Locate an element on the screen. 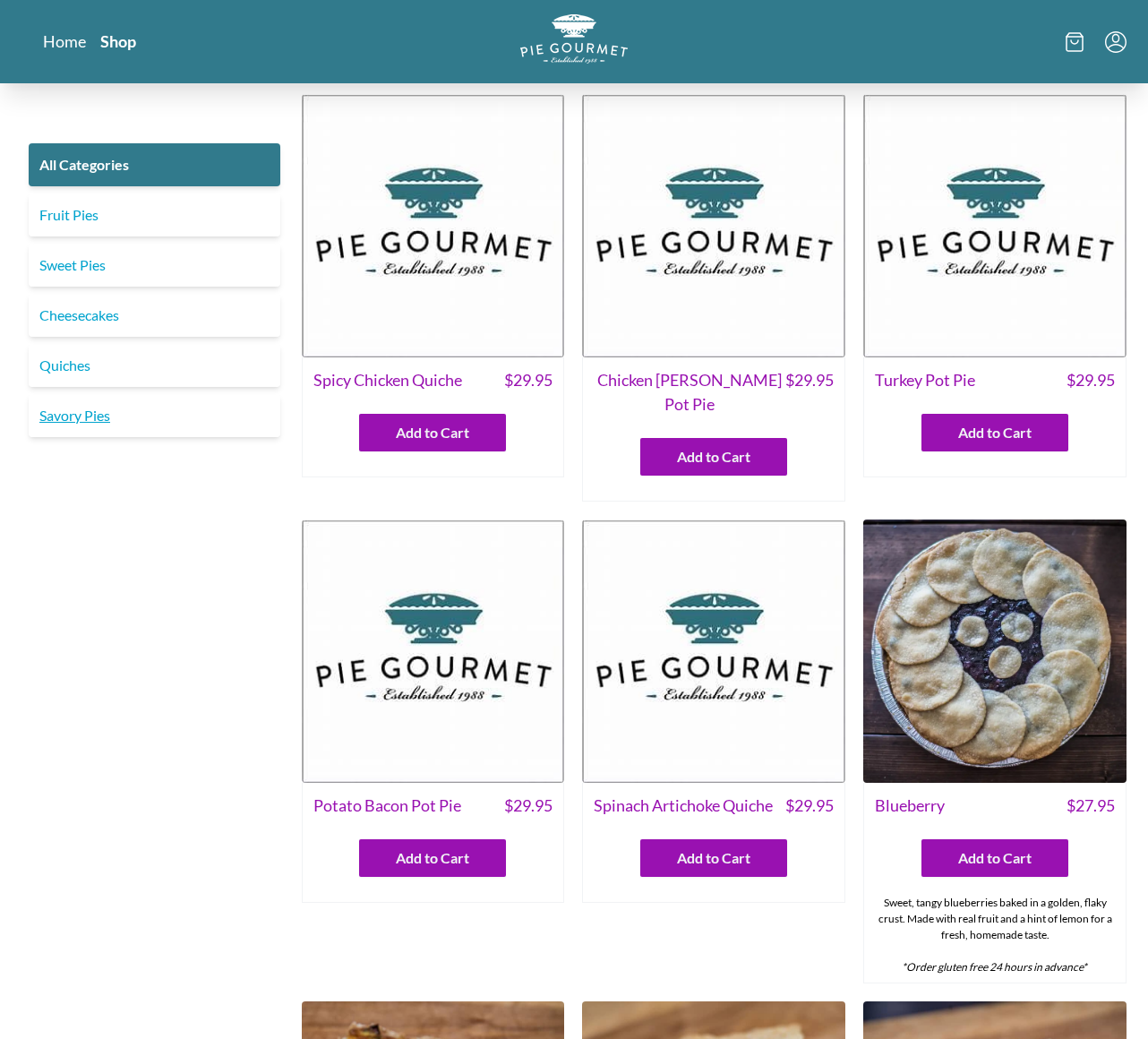 Image resolution: width=1148 pixels, height=1039 pixels. img: Chicken Curry Pot Pie is located at coordinates (714, 226).